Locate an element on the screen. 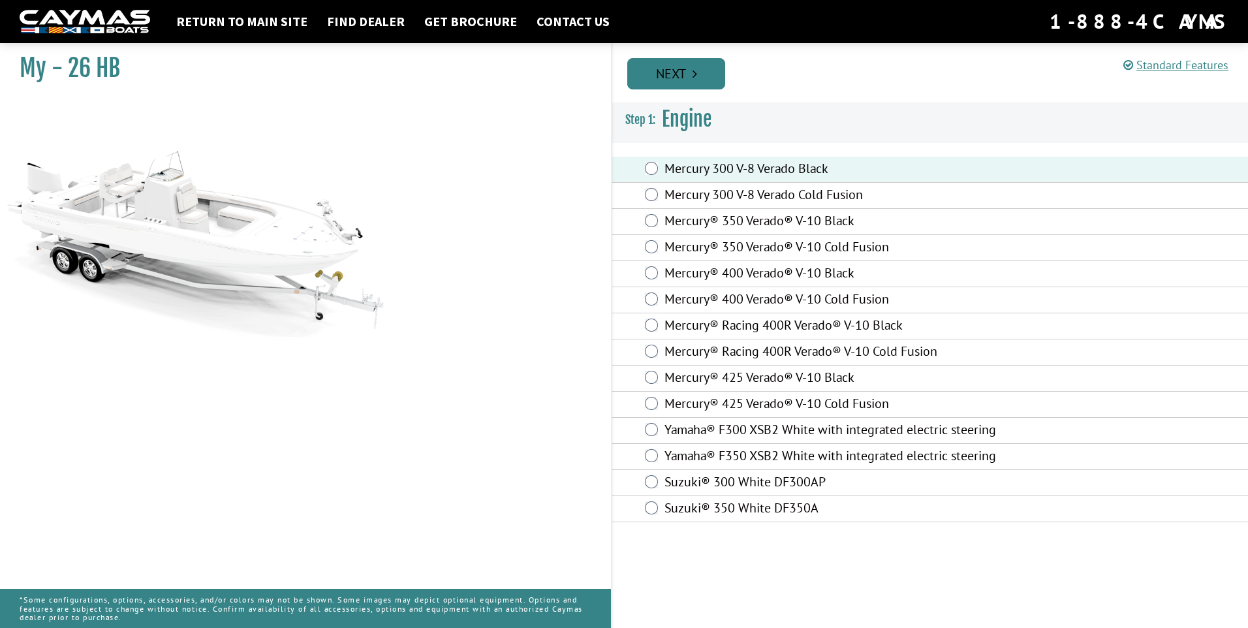 Image resolution: width=1248 pixels, height=628 pixels. img: white-logo-c9c8dbefe5ff5ceceb0f0178aa75bf4bb51f6bca0971e226c86eb53dfe498488.png is located at coordinates (85, 22).